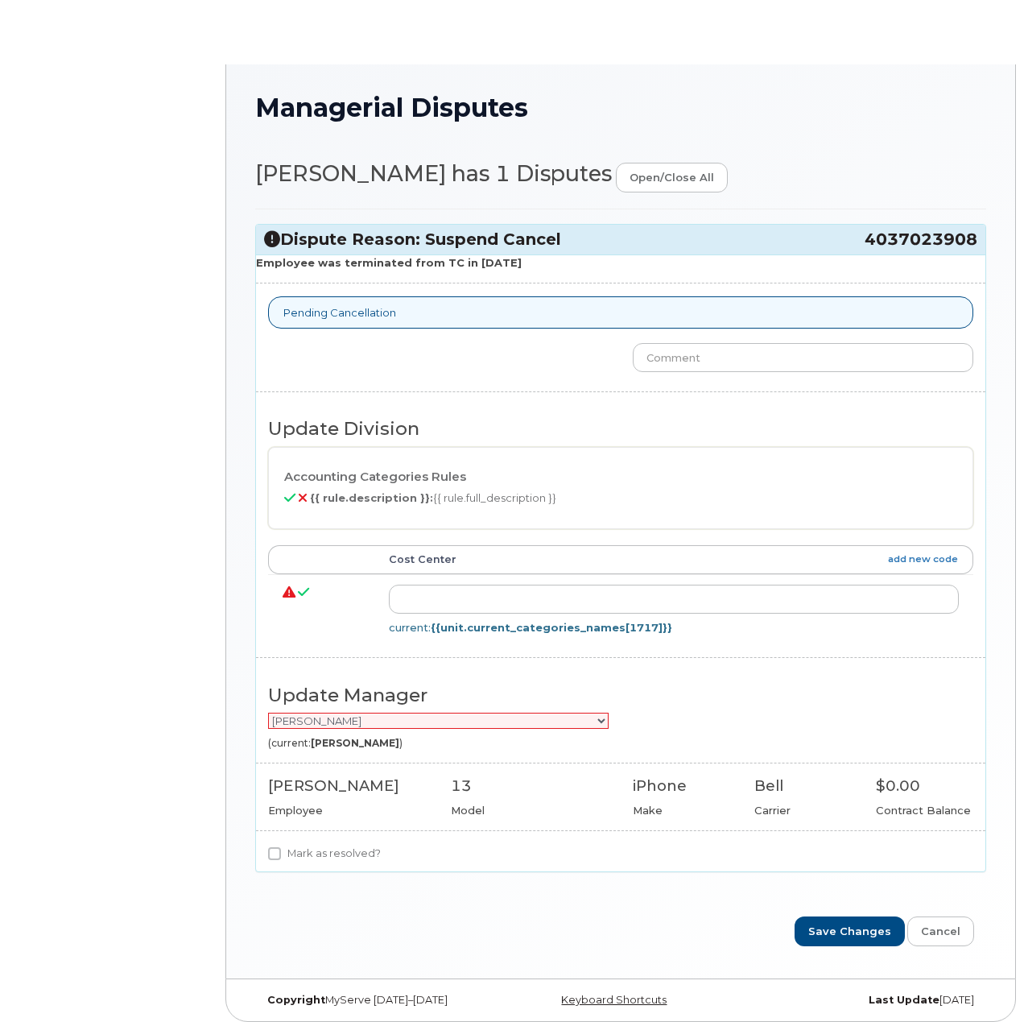 The height and width of the screenshot is (1022, 1024). I want to click on label: Mark as resolved?, so click(324, 853).